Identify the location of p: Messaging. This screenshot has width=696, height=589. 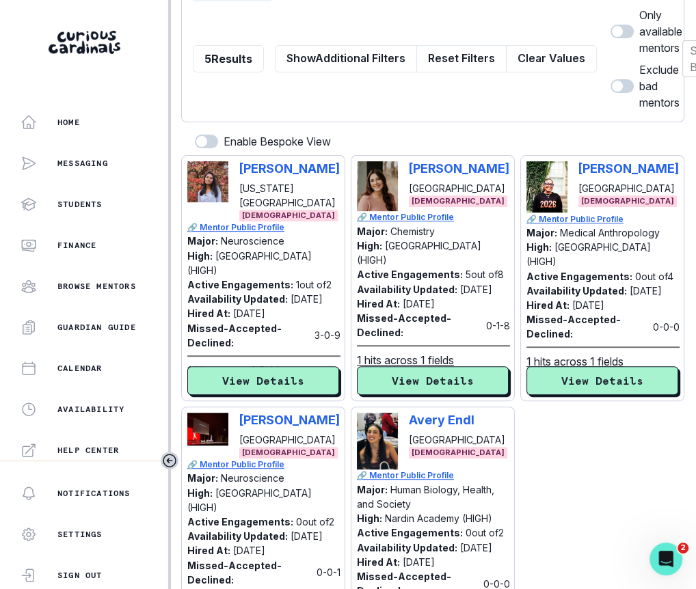
(83, 163).